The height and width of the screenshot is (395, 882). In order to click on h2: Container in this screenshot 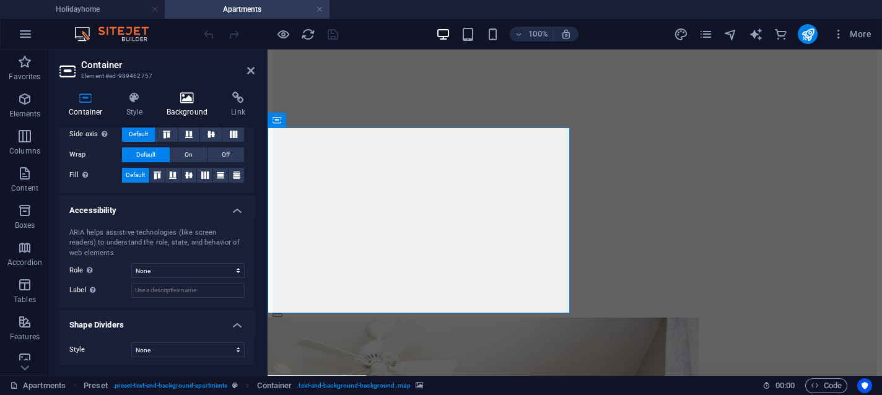, I will do `click(168, 65)`.